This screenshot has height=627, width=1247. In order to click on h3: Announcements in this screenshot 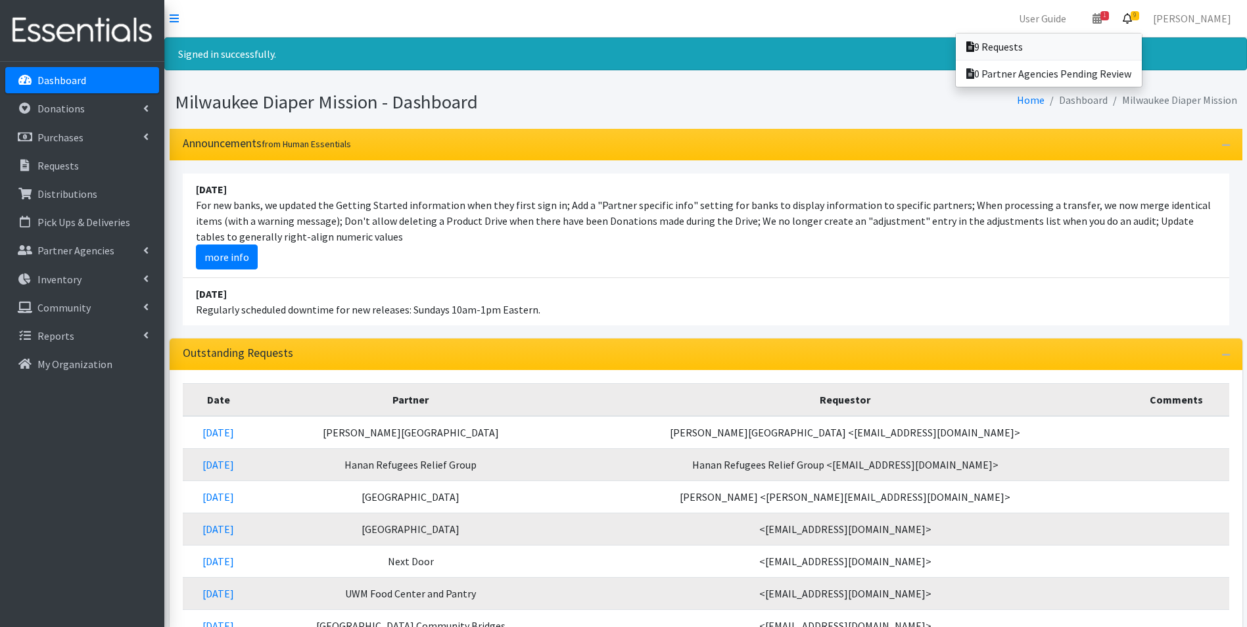, I will do `click(267, 143)`.